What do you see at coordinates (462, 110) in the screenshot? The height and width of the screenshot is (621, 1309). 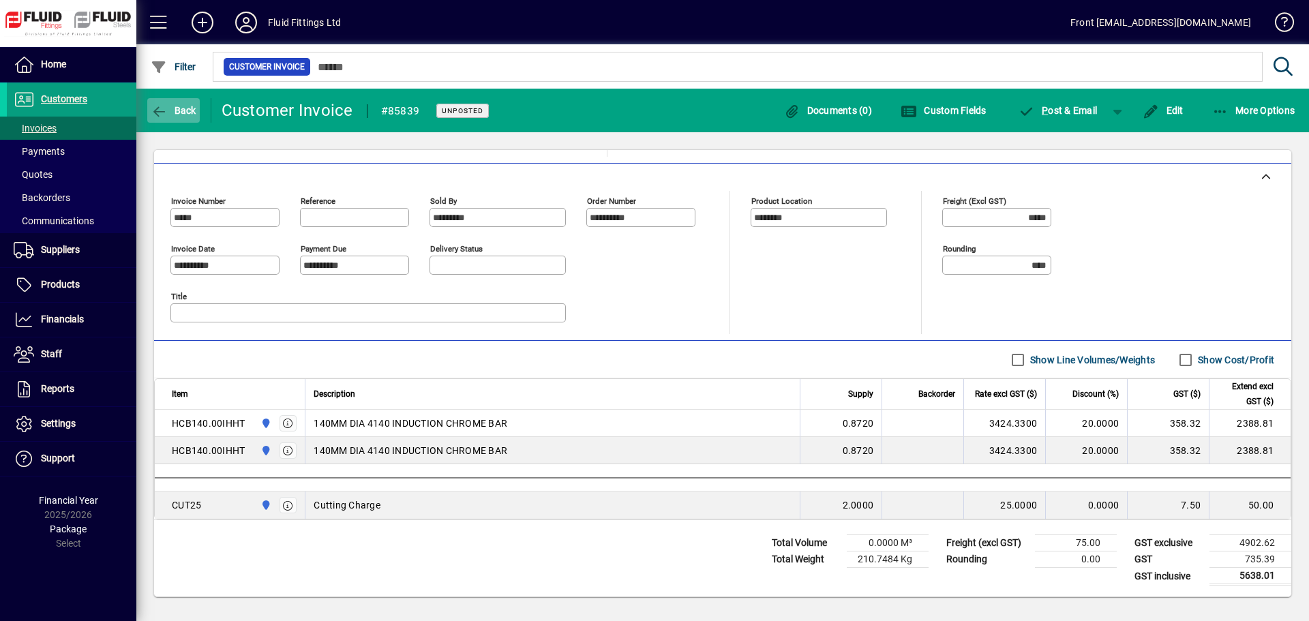 I see `span: Unposted` at bounding box center [462, 110].